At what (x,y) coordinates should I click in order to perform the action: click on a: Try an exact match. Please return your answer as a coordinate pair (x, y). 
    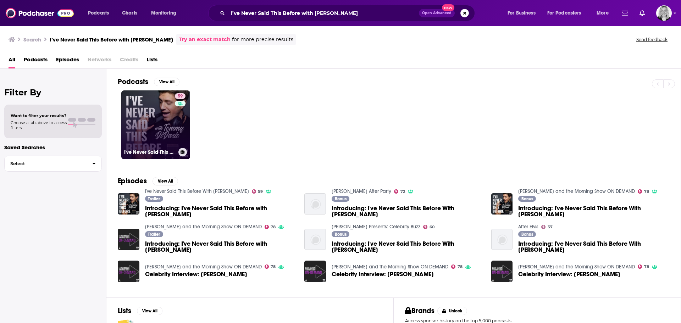
    Looking at the image, I should click on (205, 39).